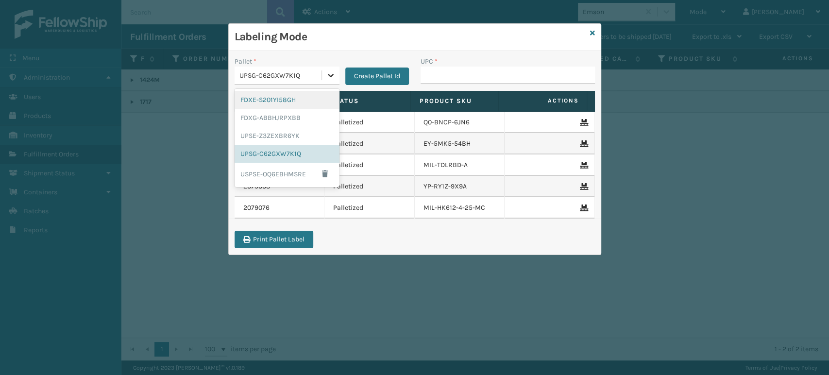 Image resolution: width=829 pixels, height=375 pixels. What do you see at coordinates (287, 174) in the screenshot?
I see `div: USPSE-OQ6EBHMSRE` at bounding box center [287, 174].